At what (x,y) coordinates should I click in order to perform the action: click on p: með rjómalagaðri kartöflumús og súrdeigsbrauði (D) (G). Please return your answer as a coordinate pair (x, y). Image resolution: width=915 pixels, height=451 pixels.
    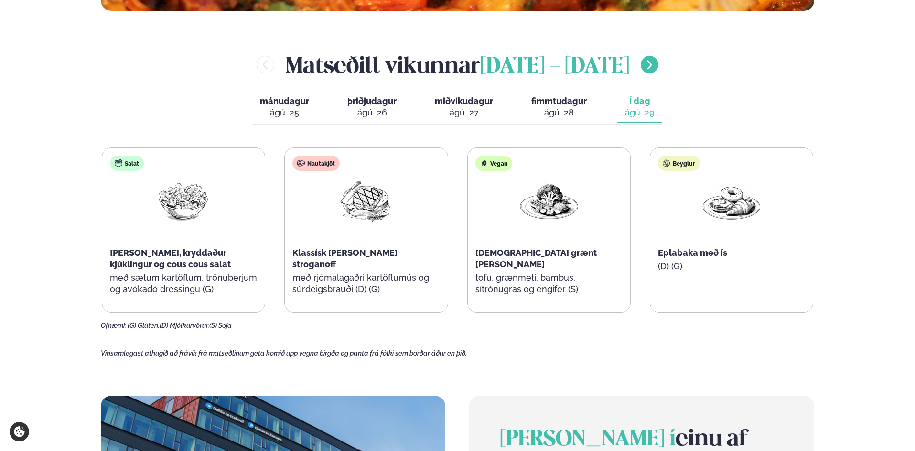
    Looking at the image, I should click on (366, 284).